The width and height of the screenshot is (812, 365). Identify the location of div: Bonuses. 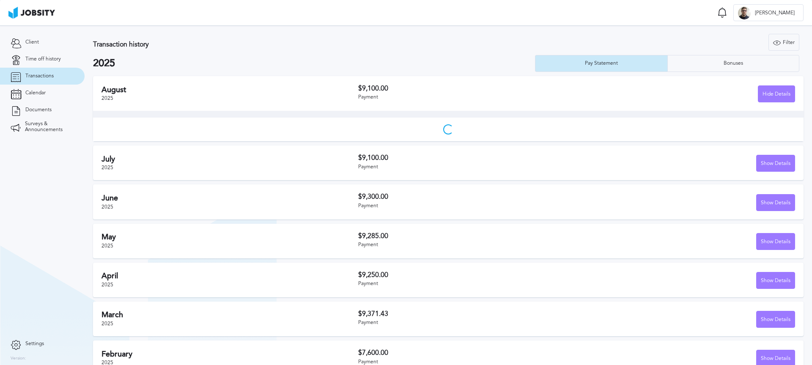
(733, 63).